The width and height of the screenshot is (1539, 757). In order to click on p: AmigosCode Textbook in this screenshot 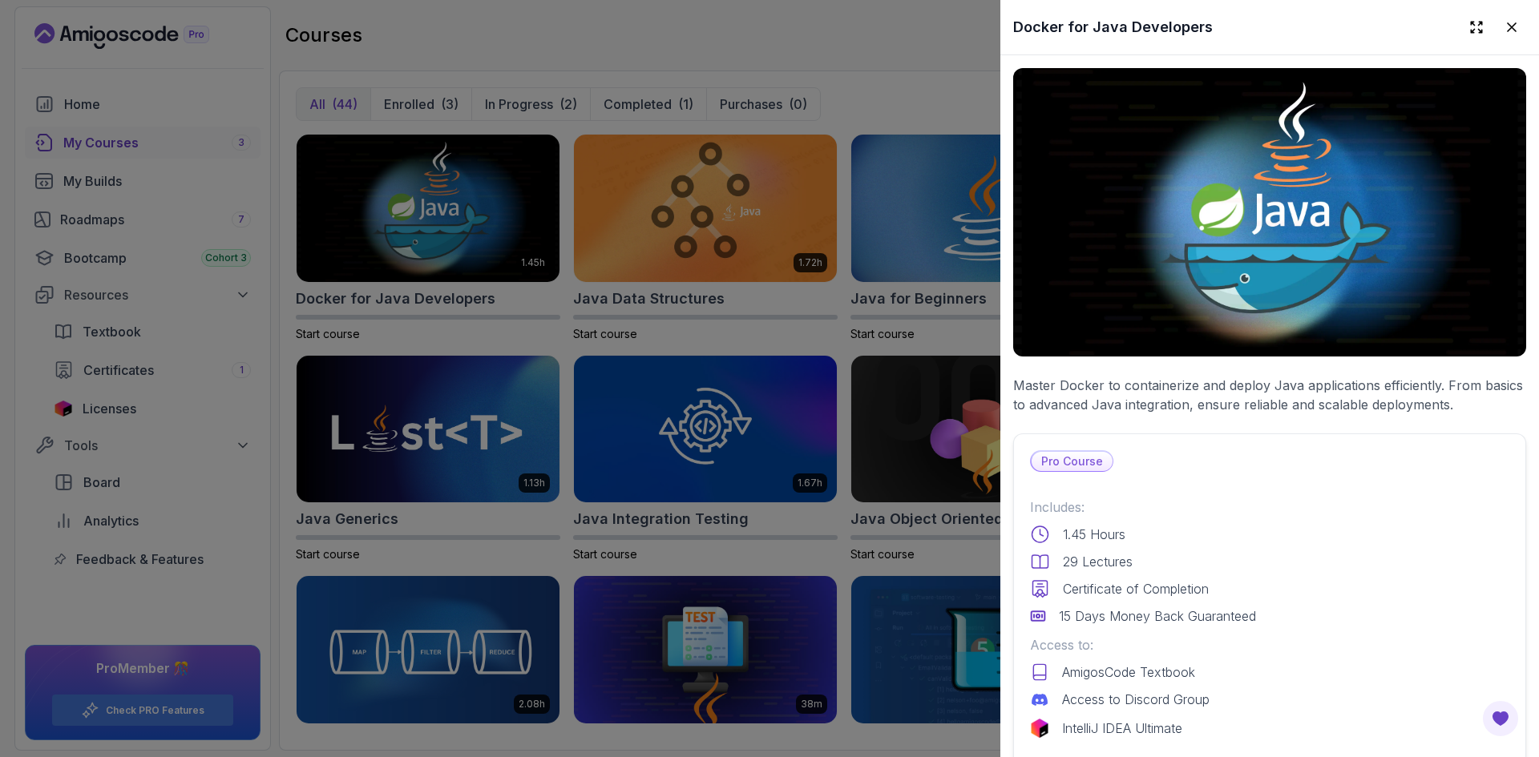, I will do `click(1129, 672)`.